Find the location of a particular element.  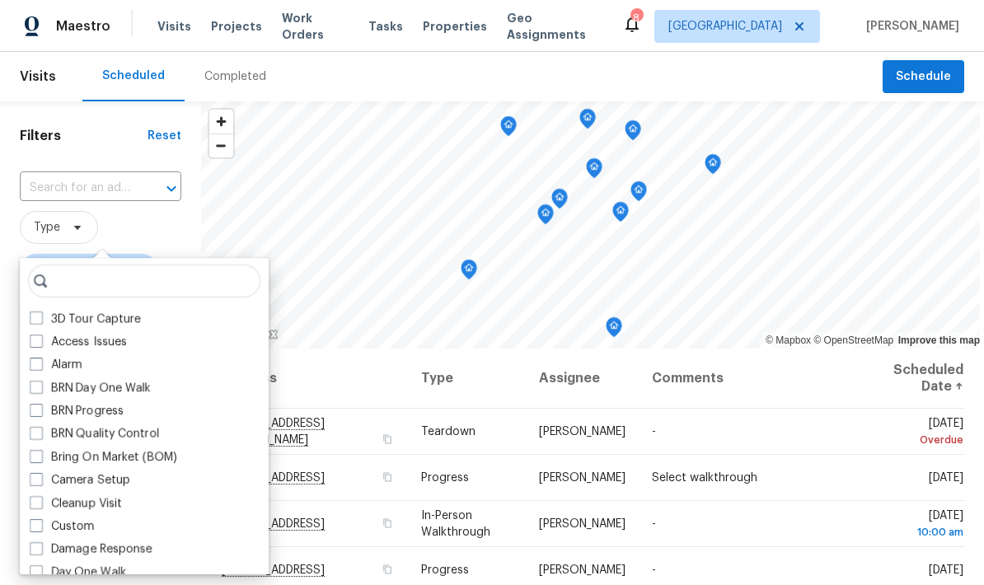

th: Comments is located at coordinates (750, 378).